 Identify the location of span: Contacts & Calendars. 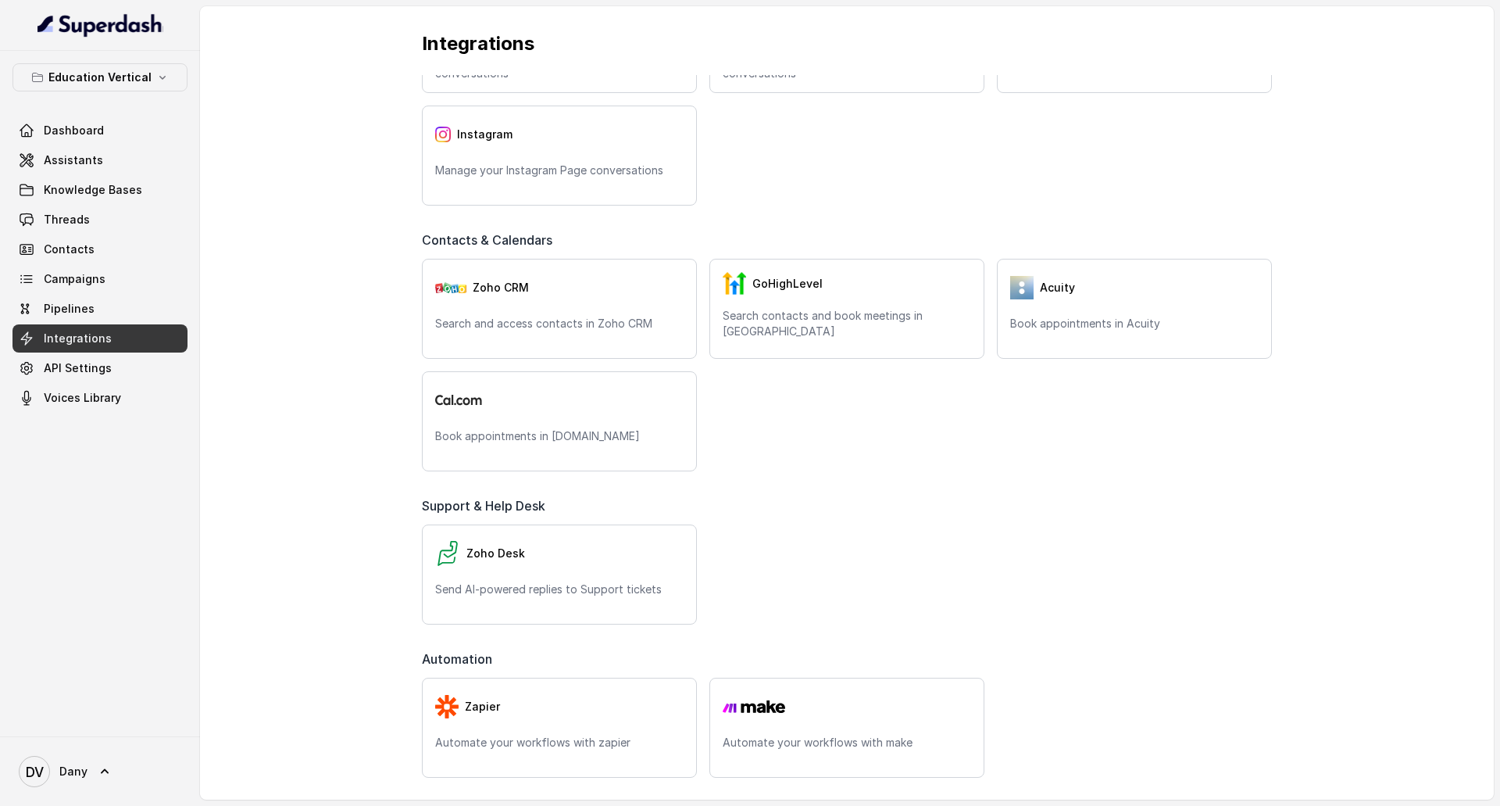
(490, 240).